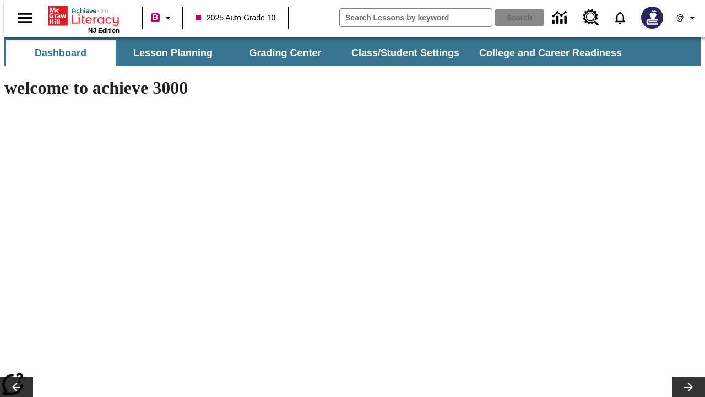  What do you see at coordinates (653, 18) in the screenshot?
I see `img: Avatar` at bounding box center [653, 18].